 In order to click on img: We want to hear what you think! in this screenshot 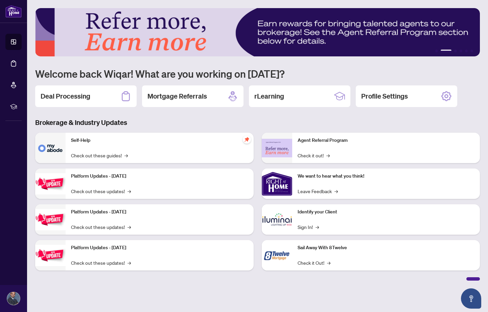, I will do `click(277, 184)`.